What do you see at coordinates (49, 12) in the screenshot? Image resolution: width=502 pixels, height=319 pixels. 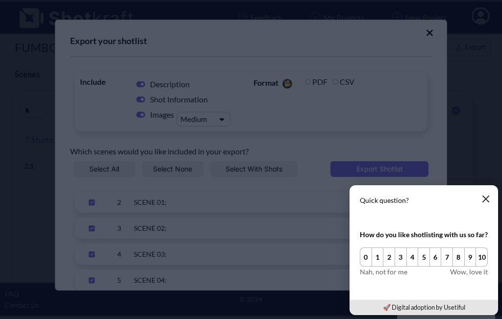 I see `div: Online` at bounding box center [49, 12].